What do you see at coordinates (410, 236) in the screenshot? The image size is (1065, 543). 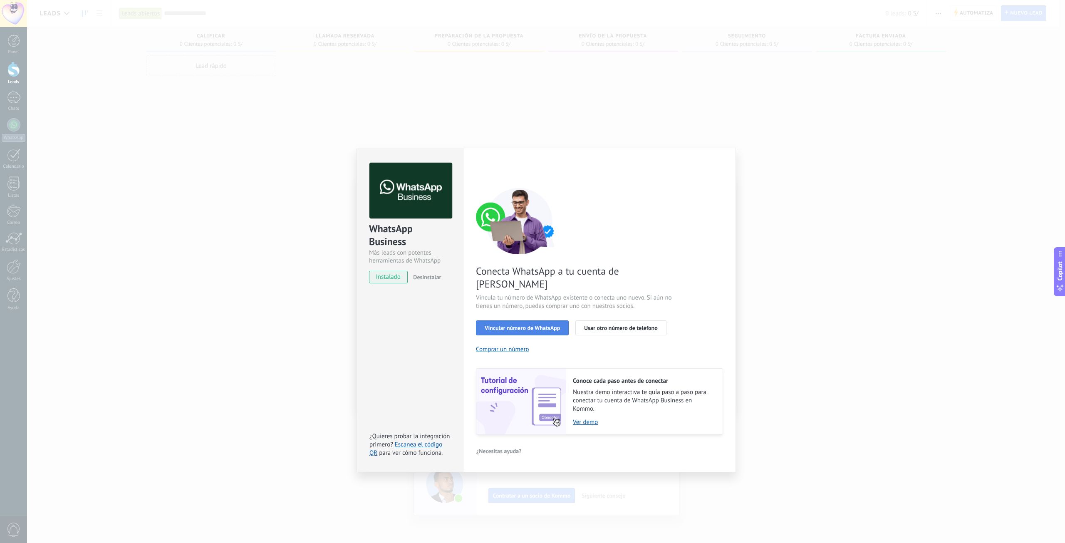 I see `div: WhatsApp Business` at bounding box center [410, 236].